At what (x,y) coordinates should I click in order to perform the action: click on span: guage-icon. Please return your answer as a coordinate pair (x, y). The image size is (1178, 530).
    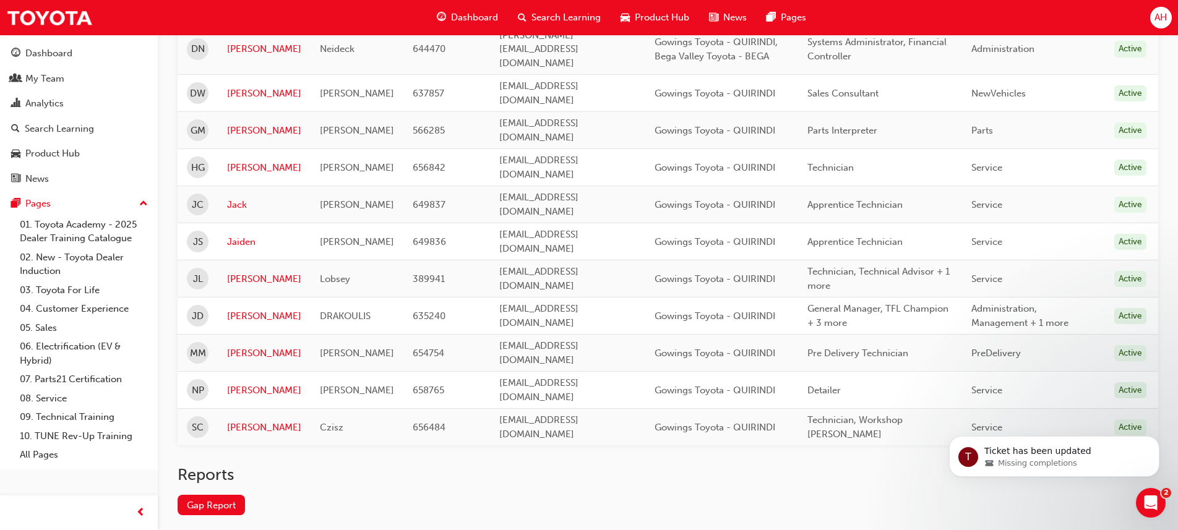
    Looking at the image, I should click on (15, 54).